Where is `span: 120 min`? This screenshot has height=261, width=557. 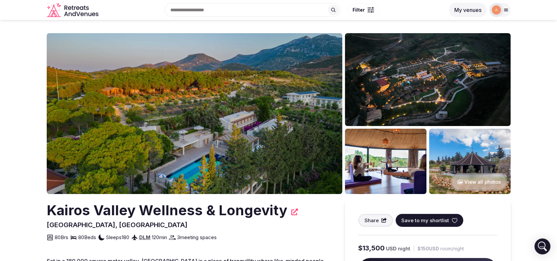
span: 120 min is located at coordinates (159, 237).